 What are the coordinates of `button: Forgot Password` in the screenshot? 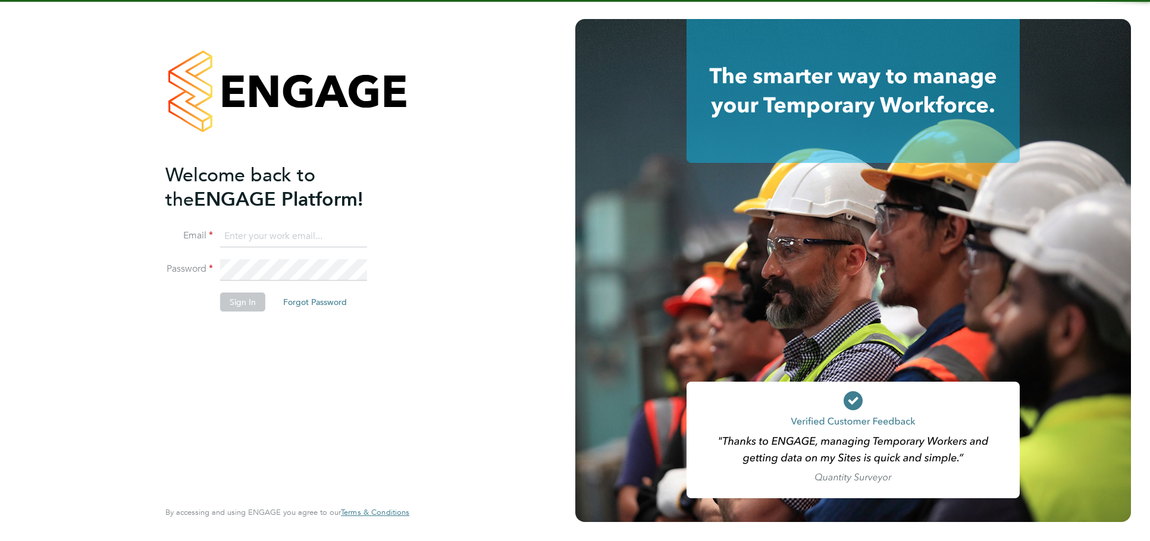 It's located at (315, 302).